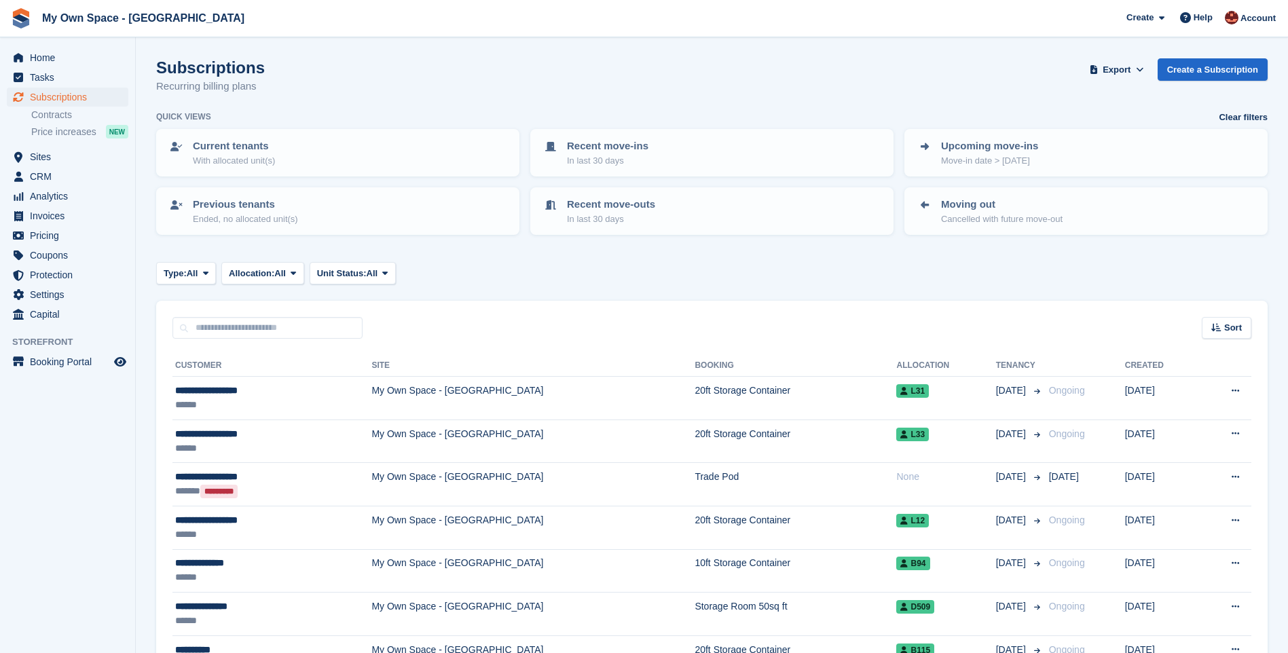  Describe the element at coordinates (1002, 219) in the screenshot. I see `p: Cancelled with future move-out` at that location.